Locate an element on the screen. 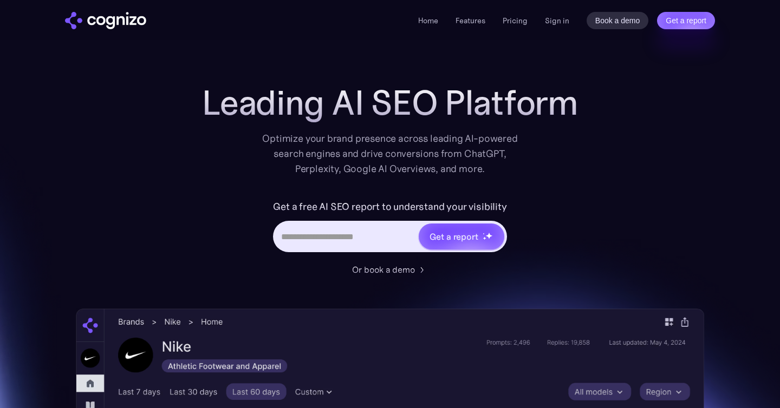 Image resolution: width=780 pixels, height=408 pixels. div: Get a report is located at coordinates (454, 237).